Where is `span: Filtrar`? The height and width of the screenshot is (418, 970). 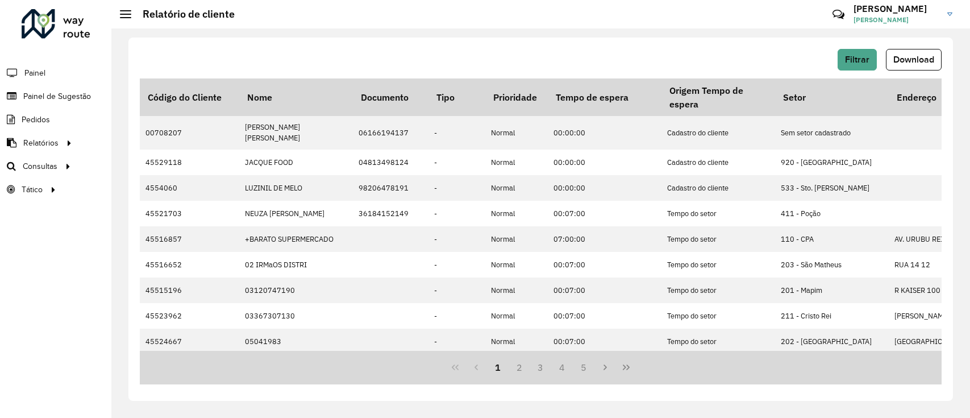 span: Filtrar is located at coordinates (857, 59).